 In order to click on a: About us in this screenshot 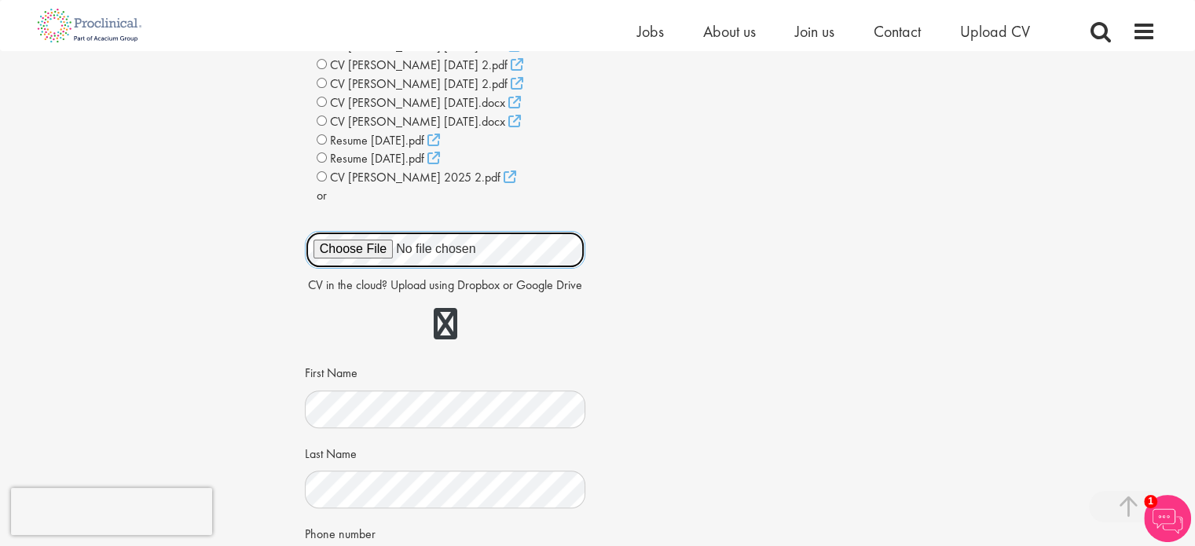, I will do `click(729, 31)`.